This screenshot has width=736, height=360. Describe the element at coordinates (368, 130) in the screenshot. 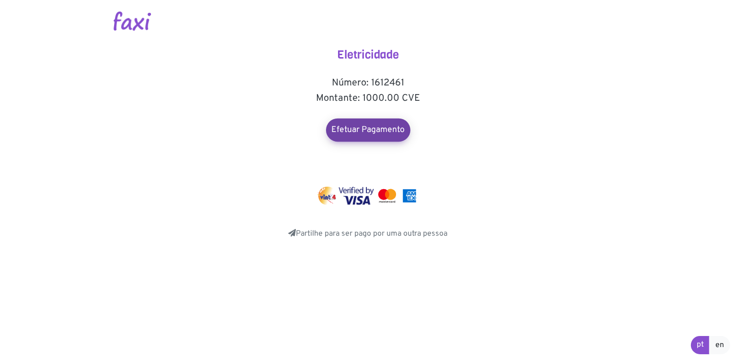

I see `a: Efetuar Pagamento` at that location.